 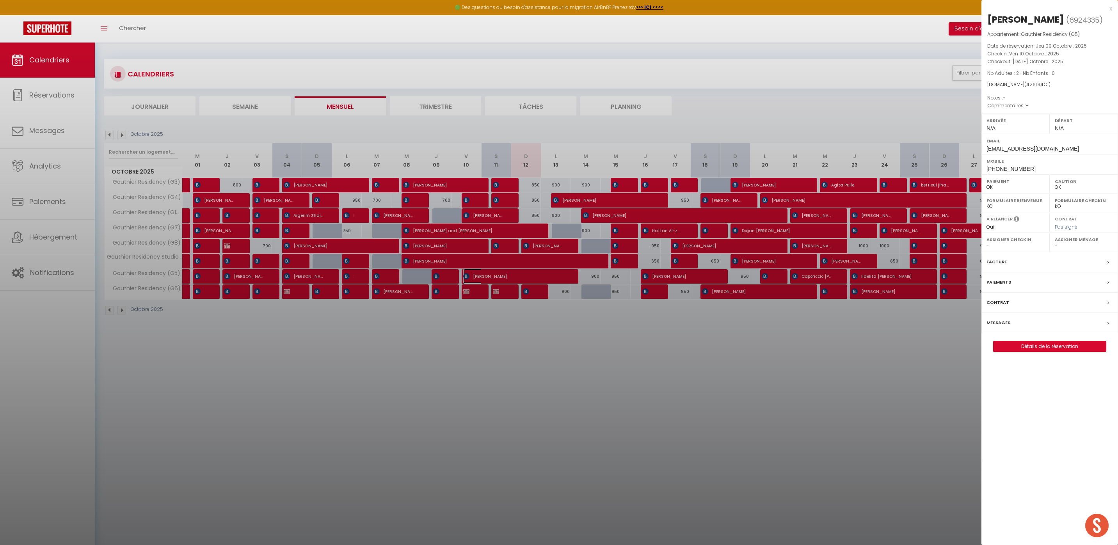 What do you see at coordinates (1083, 240) in the screenshot?
I see `label: Assigner Menage` at bounding box center [1083, 240].